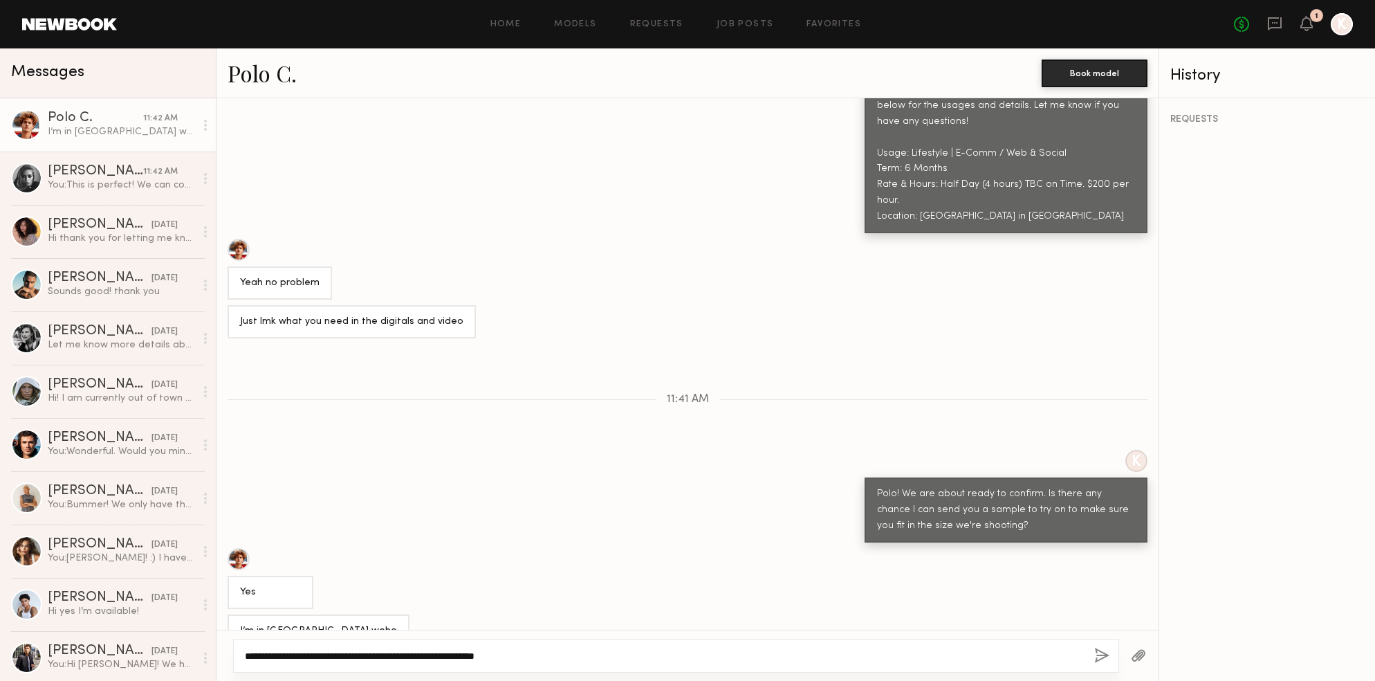  What do you see at coordinates (121, 611) in the screenshot?
I see `div: Hi yes I’m available!` at bounding box center [121, 611].